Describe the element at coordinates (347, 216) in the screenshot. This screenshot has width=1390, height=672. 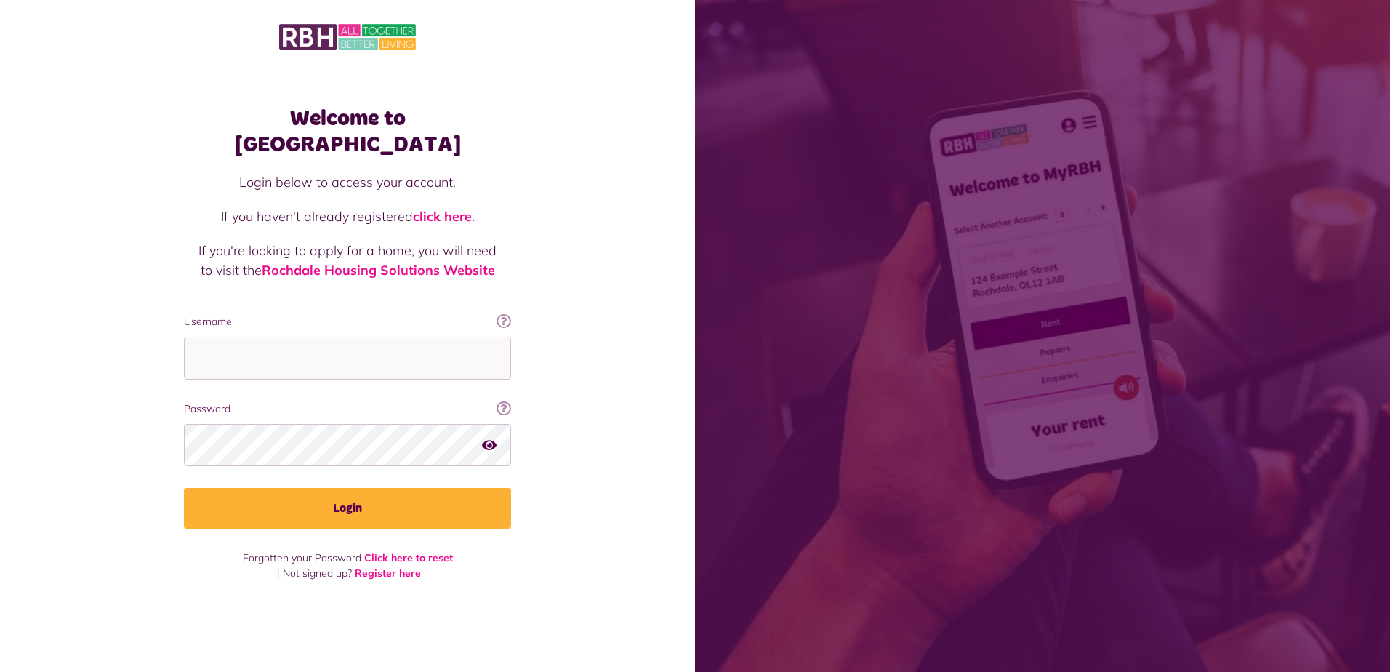
I see `p: If you haven't already registered .` at that location.